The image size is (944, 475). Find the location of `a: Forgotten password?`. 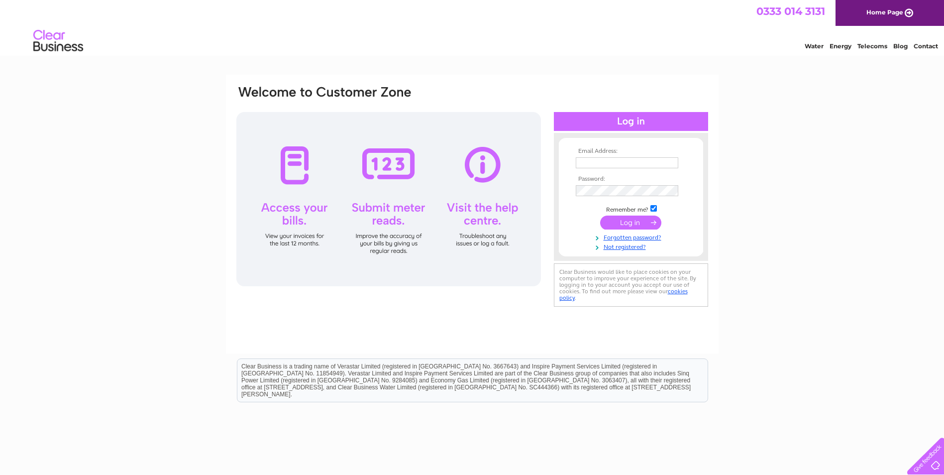

a: Forgotten password? is located at coordinates (632, 236).